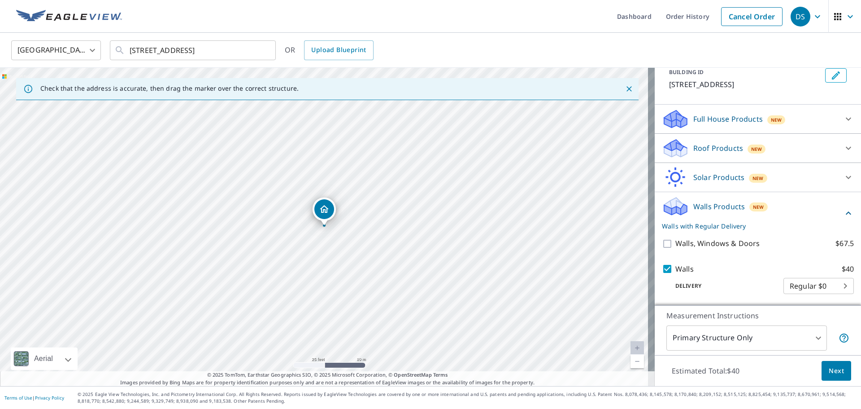  What do you see at coordinates (719, 206) in the screenshot?
I see `p: Walls Products` at bounding box center [719, 206].